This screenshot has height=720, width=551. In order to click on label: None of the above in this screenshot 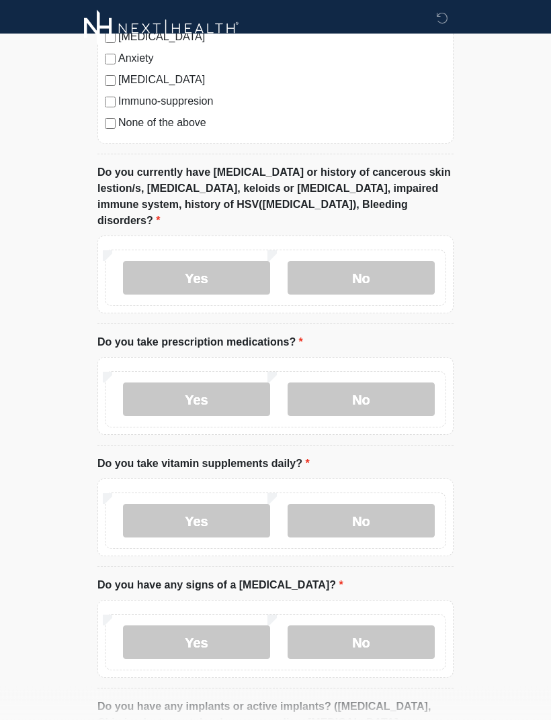, I will do `click(282, 124)`.